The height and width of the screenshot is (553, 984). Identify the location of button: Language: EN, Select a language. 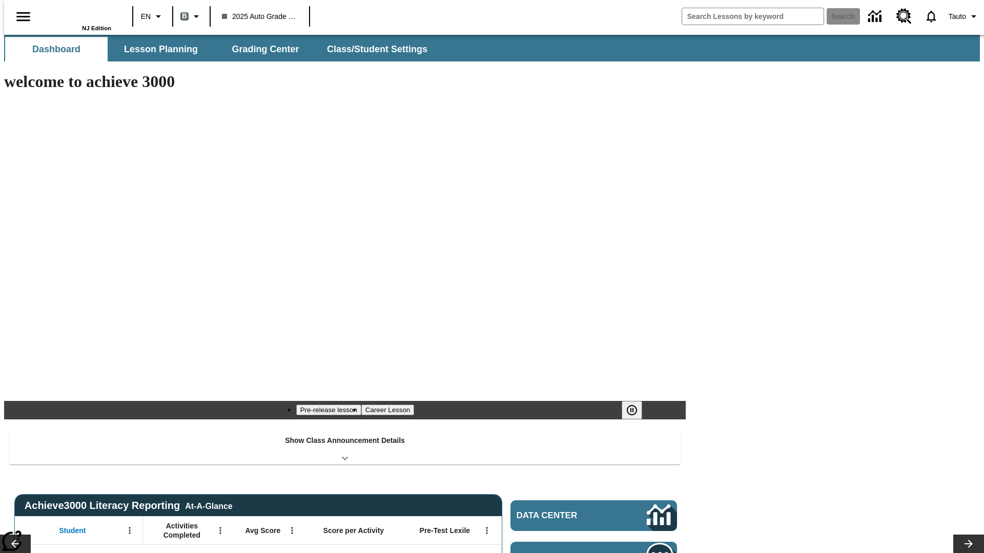
(153, 16).